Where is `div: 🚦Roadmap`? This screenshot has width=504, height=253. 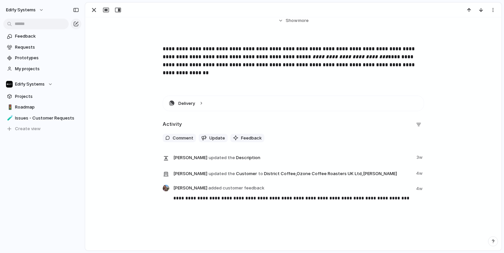 div: 🚦Roadmap is located at coordinates (42, 107).